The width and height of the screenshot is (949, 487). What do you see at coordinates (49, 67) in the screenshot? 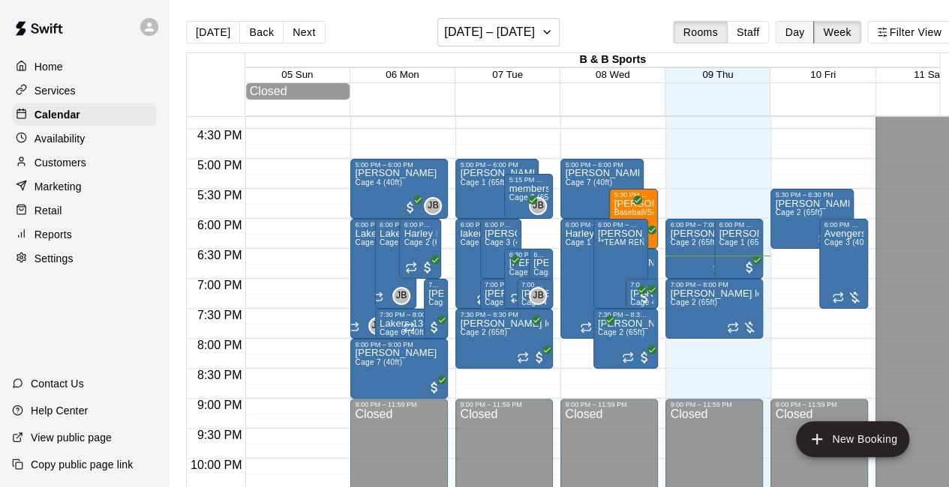
I see `p: Home` at bounding box center [49, 67].